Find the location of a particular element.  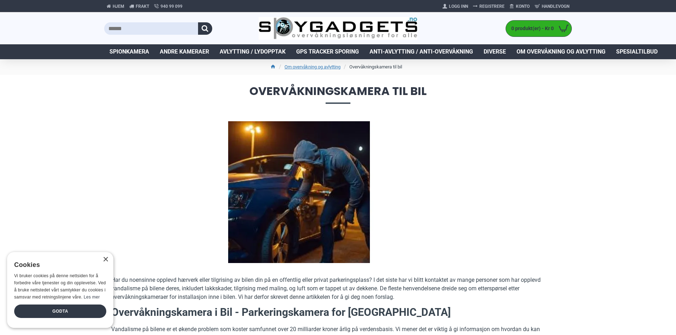

span: Hjem is located at coordinates (118, 6).